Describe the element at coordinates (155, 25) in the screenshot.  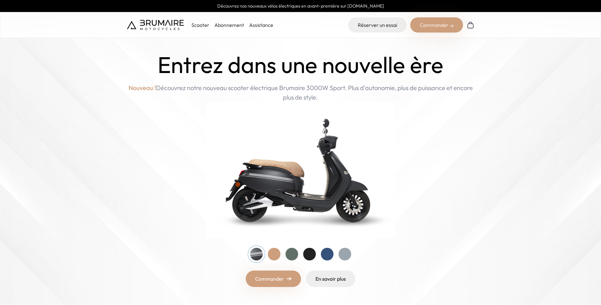
I see `img: Brumaire Motocycles` at that location.